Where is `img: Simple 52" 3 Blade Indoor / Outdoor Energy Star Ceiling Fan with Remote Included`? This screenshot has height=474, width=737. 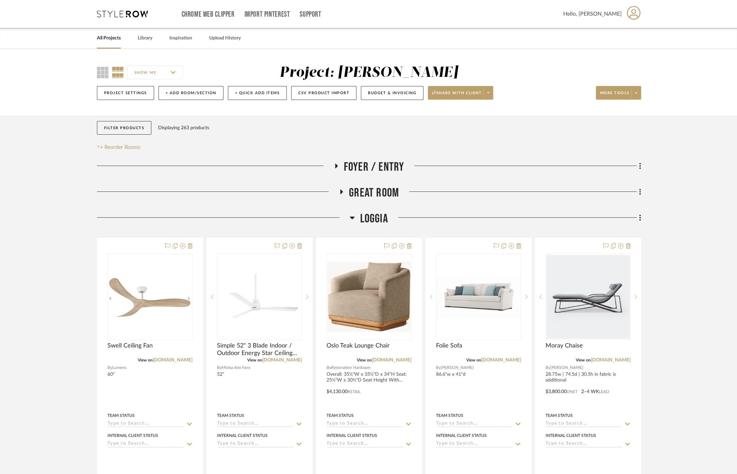 img: Simple 52" 3 Blade Indoor / Outdoor Energy Star Ceiling Fan with Remote Included is located at coordinates (259, 297).